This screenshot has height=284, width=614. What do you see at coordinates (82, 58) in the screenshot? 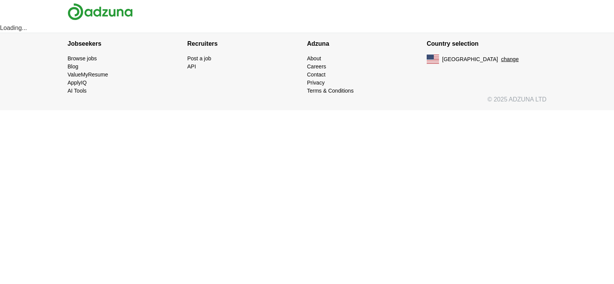
I see `a: Browse jobs` at bounding box center [82, 58].